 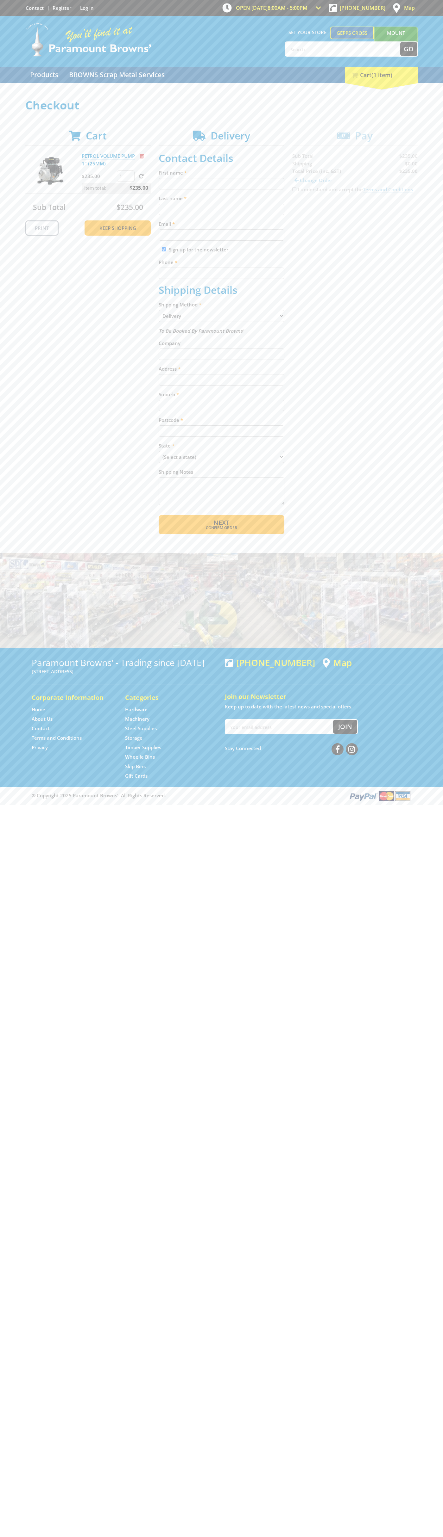 I want to click on a: Keep Shopping, so click(x=117, y=228).